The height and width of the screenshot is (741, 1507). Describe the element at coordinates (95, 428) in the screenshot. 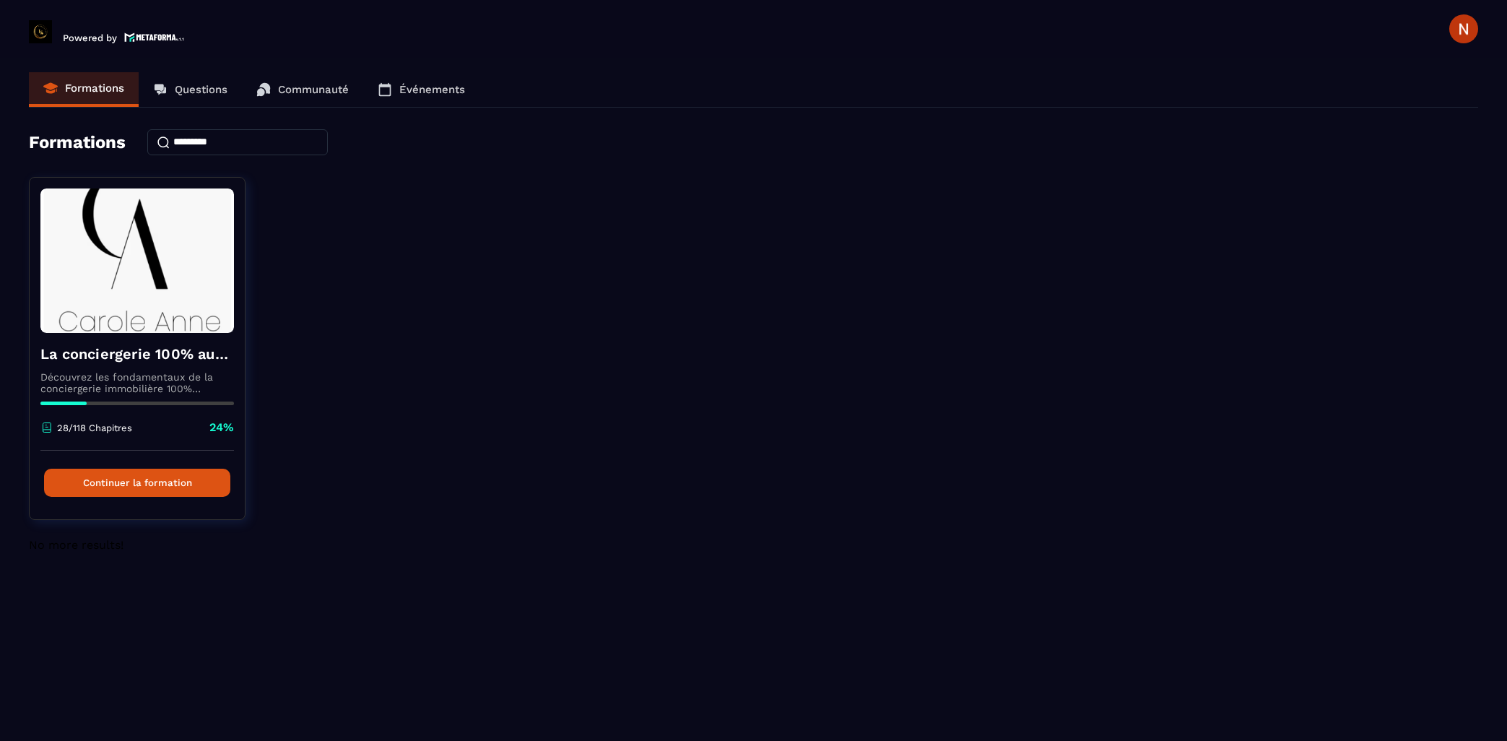

I see `p: 28/118 Chapitres` at that location.